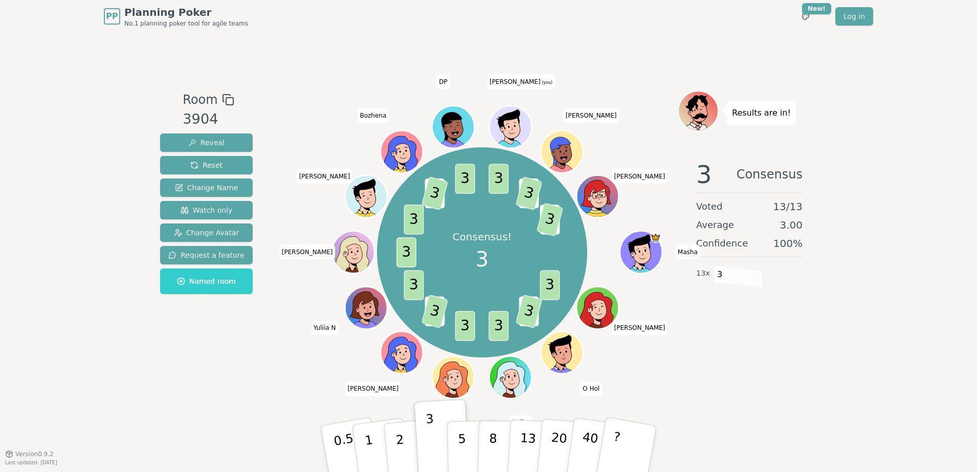 The height and width of the screenshot is (472, 977). What do you see at coordinates (482, 237) in the screenshot?
I see `p: Consensus!` at bounding box center [482, 237].